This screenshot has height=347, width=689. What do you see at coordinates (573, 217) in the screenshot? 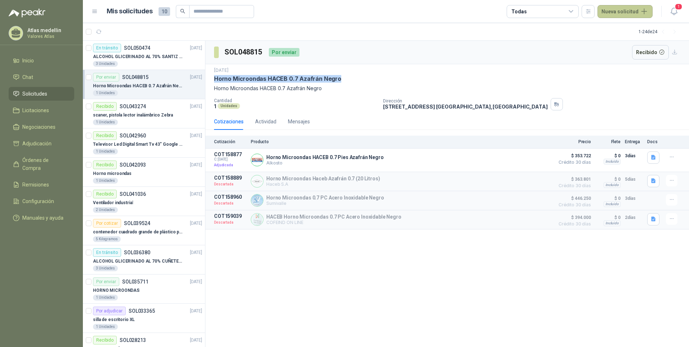
I see `span: $ 394.000` at bounding box center [573, 217].